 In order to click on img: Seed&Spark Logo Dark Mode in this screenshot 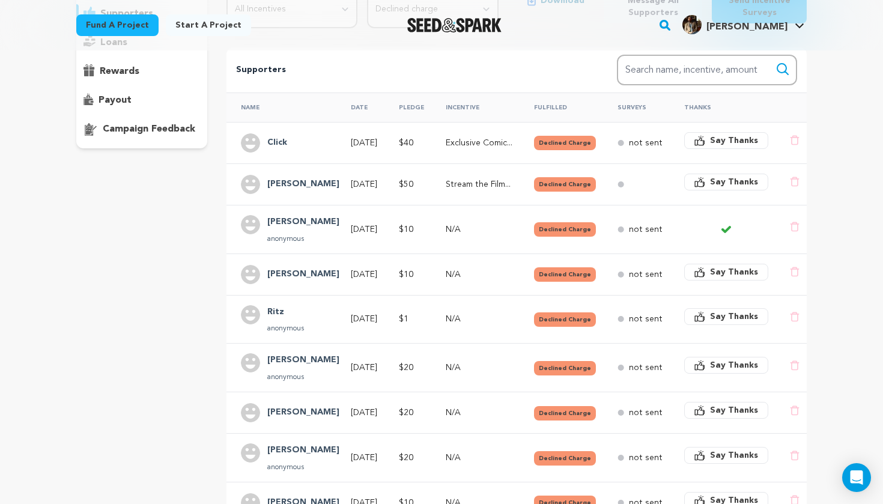, I will do `click(454, 25)`.